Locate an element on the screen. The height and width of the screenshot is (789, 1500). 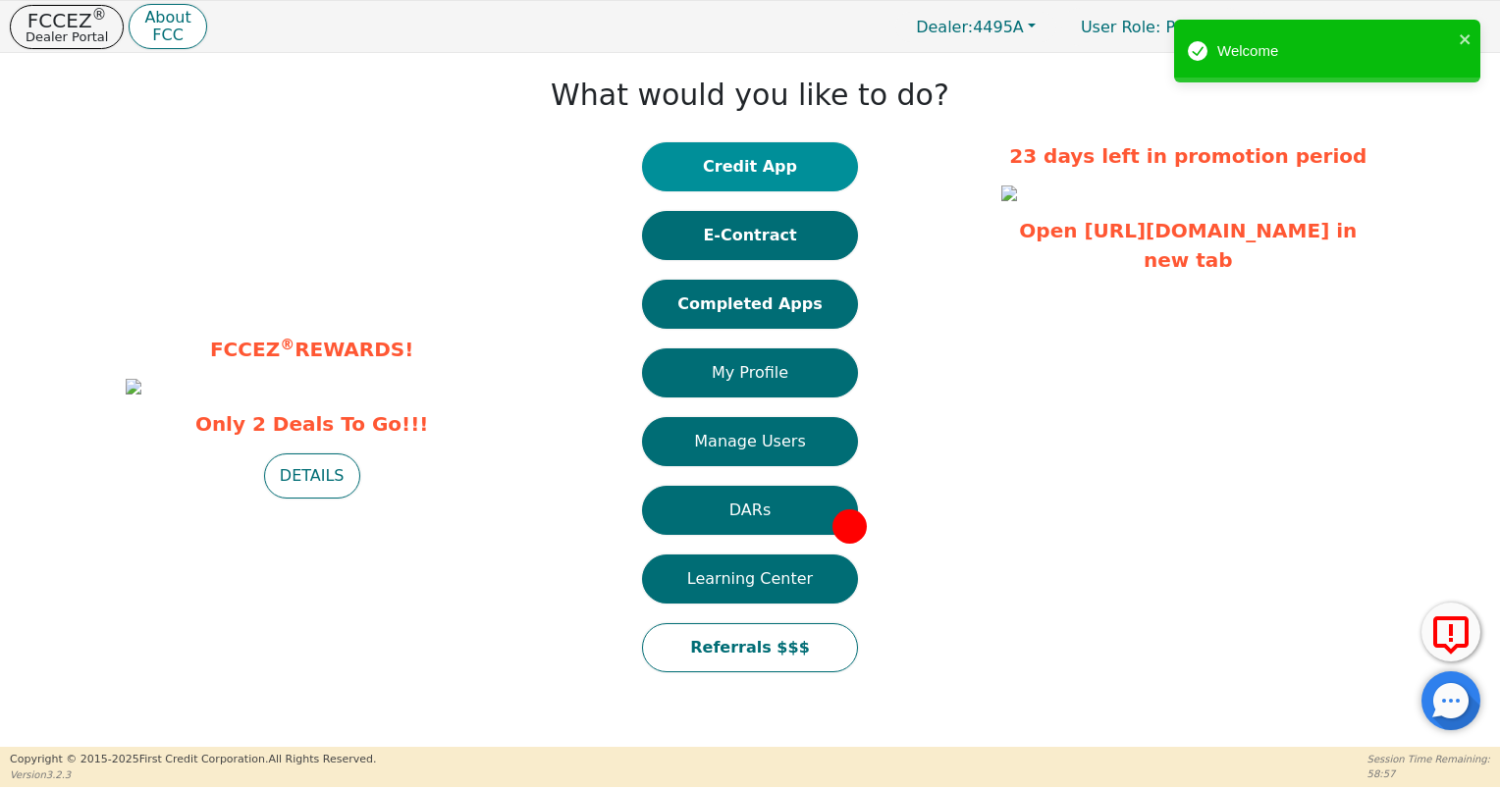
p: 58:57 is located at coordinates (1428, 773).